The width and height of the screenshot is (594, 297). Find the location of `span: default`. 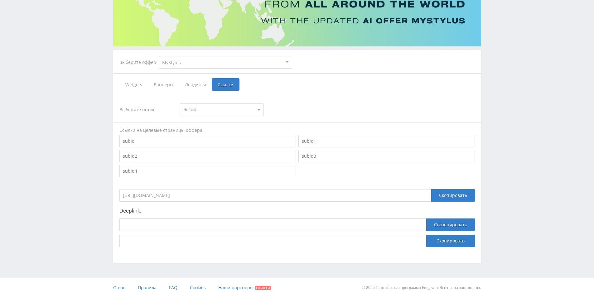

span: default is located at coordinates (219, 110).